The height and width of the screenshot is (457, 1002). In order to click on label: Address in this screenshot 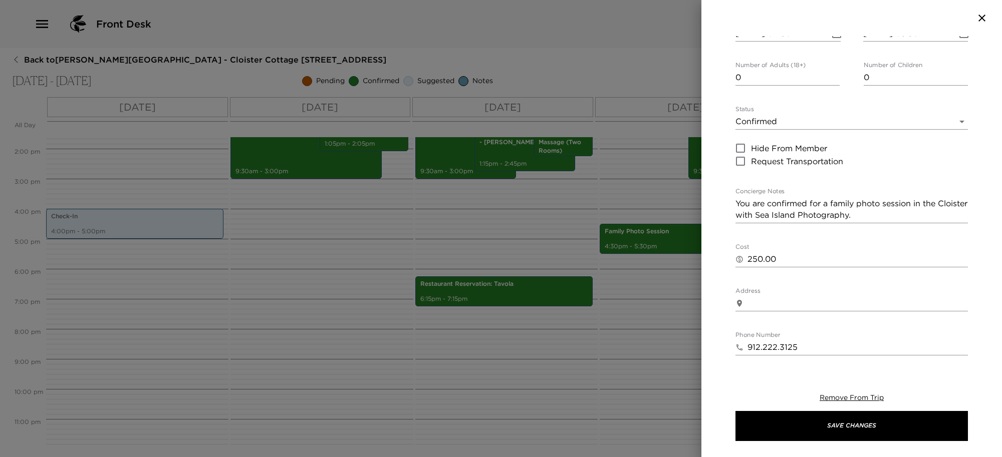, I will do `click(748, 291)`.